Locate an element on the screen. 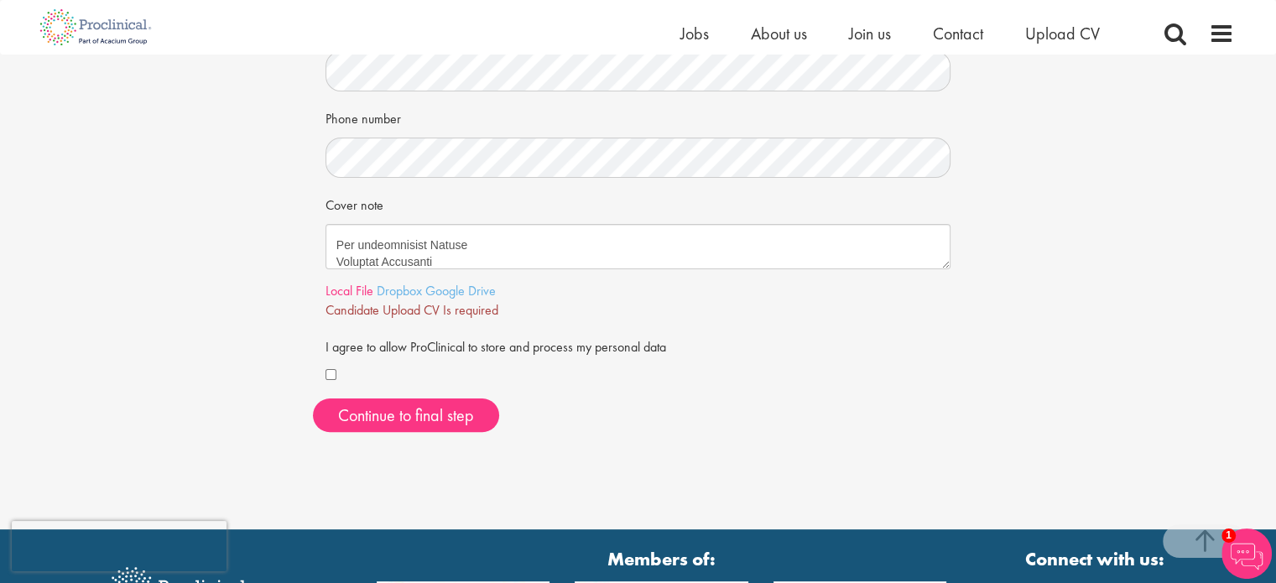 The height and width of the screenshot is (583, 1276). a: Jobs is located at coordinates (695, 34).